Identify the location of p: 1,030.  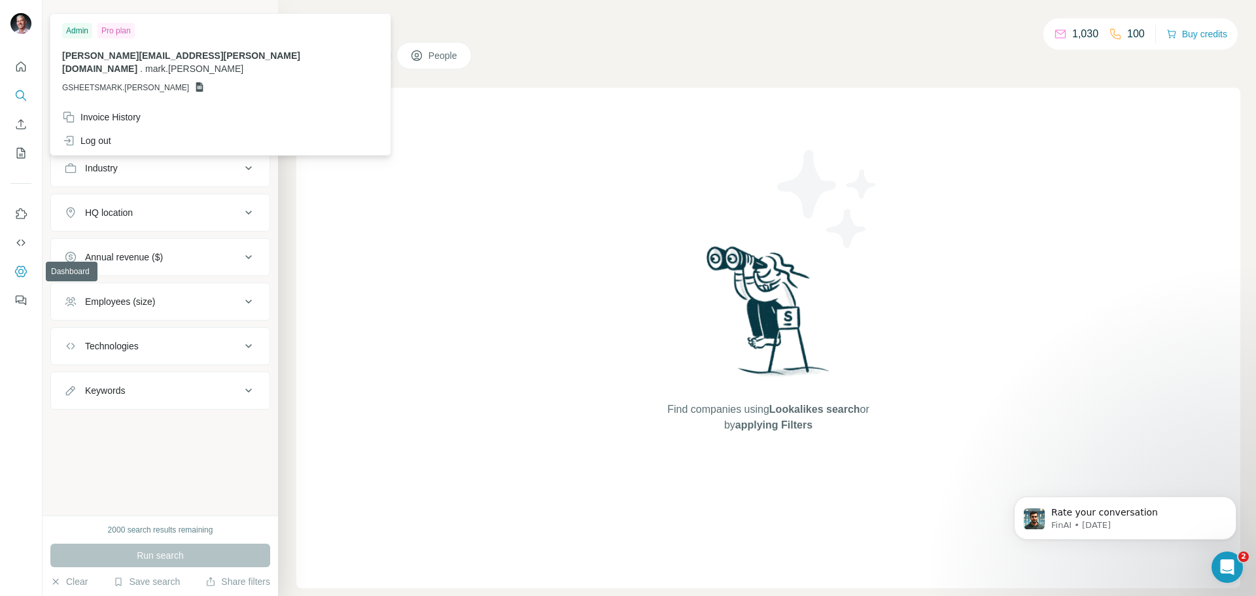
(1085, 34).